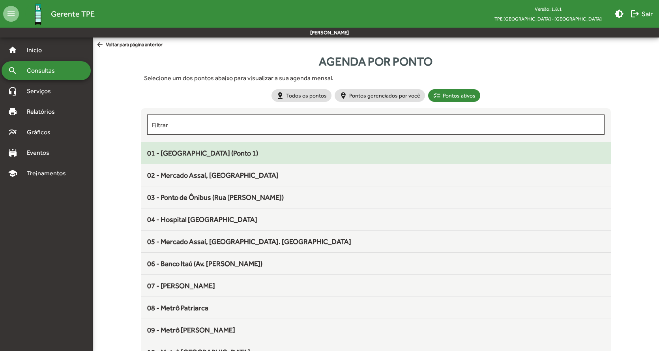 The height and width of the screenshot is (351, 659). Describe the element at coordinates (548, 9) in the screenshot. I see `div: Versão: 1.8.1` at that location.